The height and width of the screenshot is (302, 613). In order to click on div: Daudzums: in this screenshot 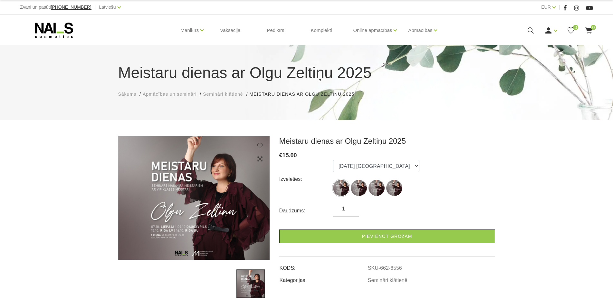, I will do `click(306, 211)`.